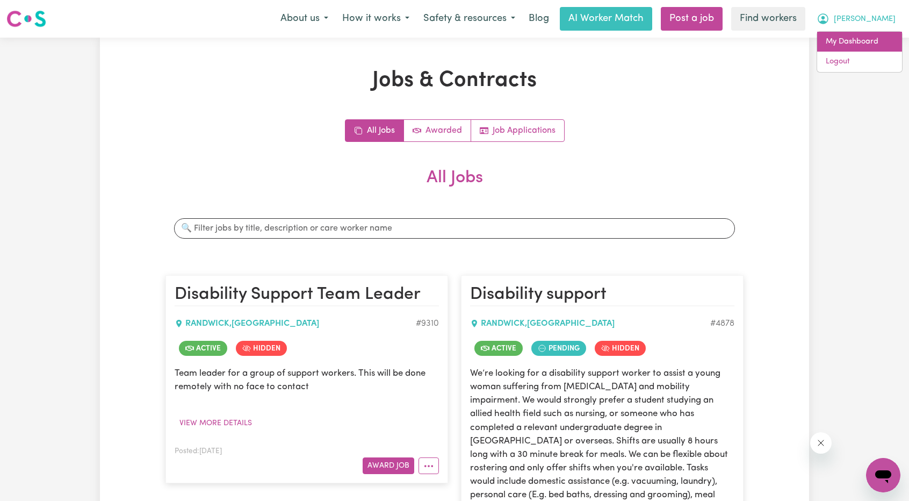  I want to click on button: View more details, so click(215, 423).